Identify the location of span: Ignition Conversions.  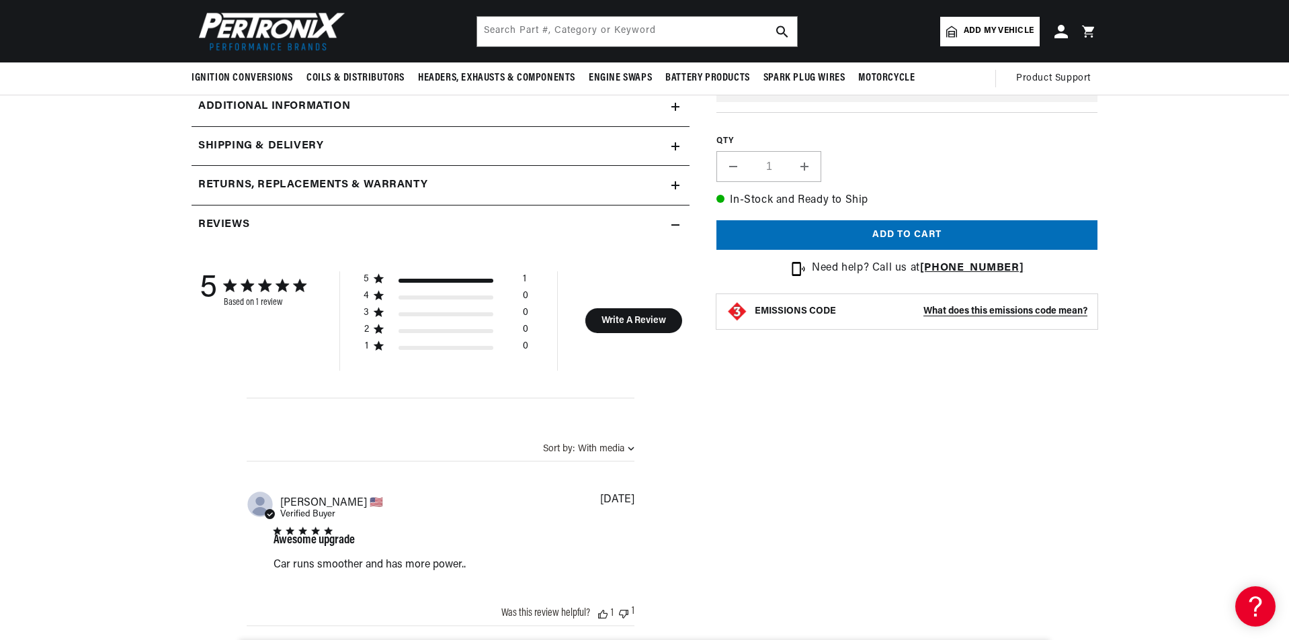
(242, 78).